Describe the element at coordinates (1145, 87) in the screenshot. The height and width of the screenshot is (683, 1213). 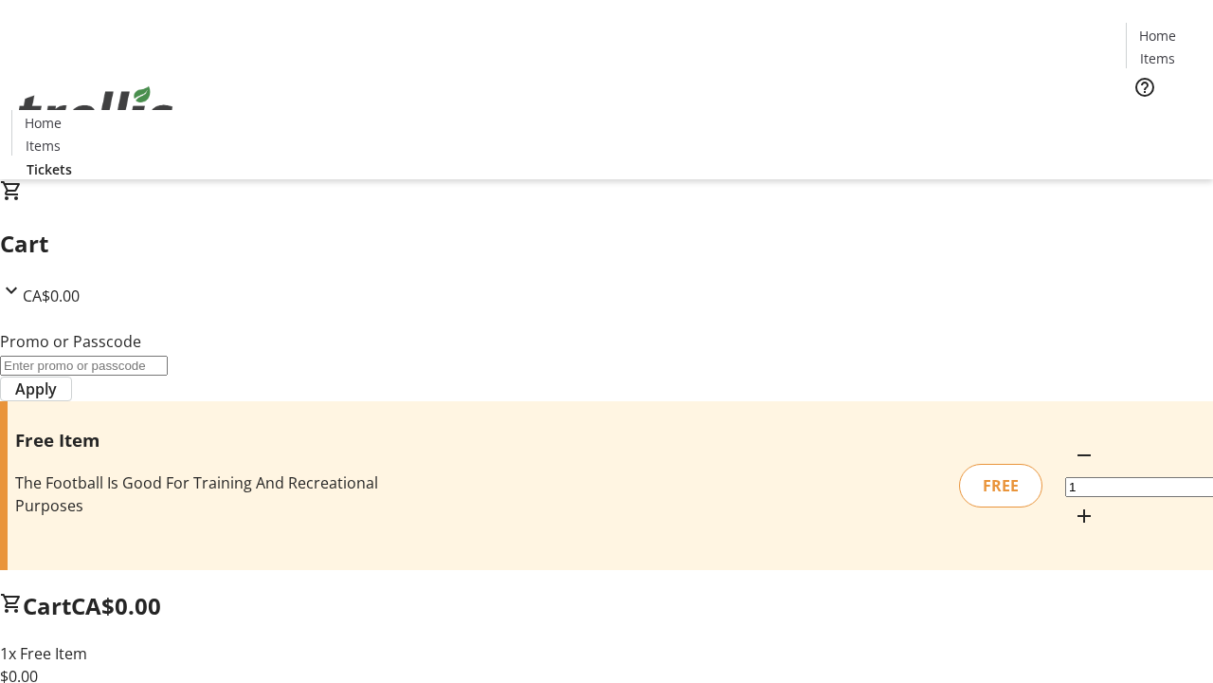
I see `button: Help` at that location.